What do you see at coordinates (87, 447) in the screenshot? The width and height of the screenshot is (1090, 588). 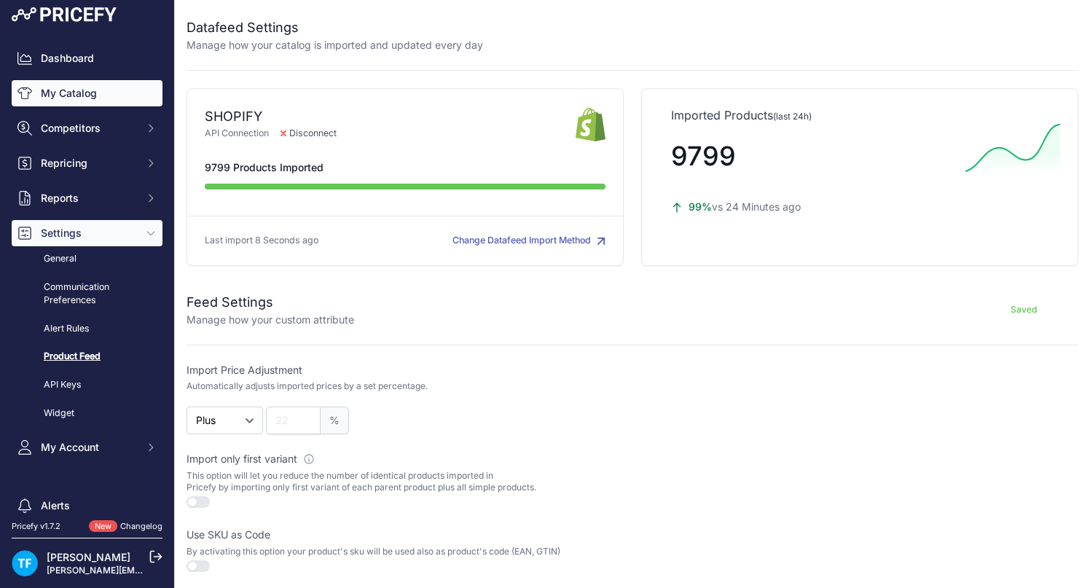 I see `button: My Account` at bounding box center [87, 447].